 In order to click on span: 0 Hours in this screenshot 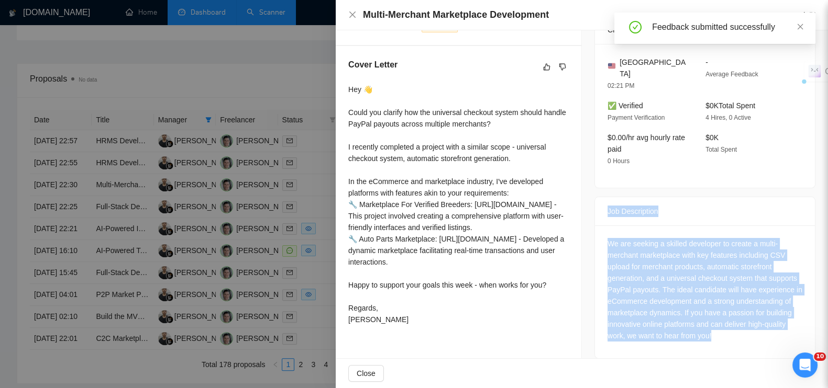, I will do `click(618, 161)`.